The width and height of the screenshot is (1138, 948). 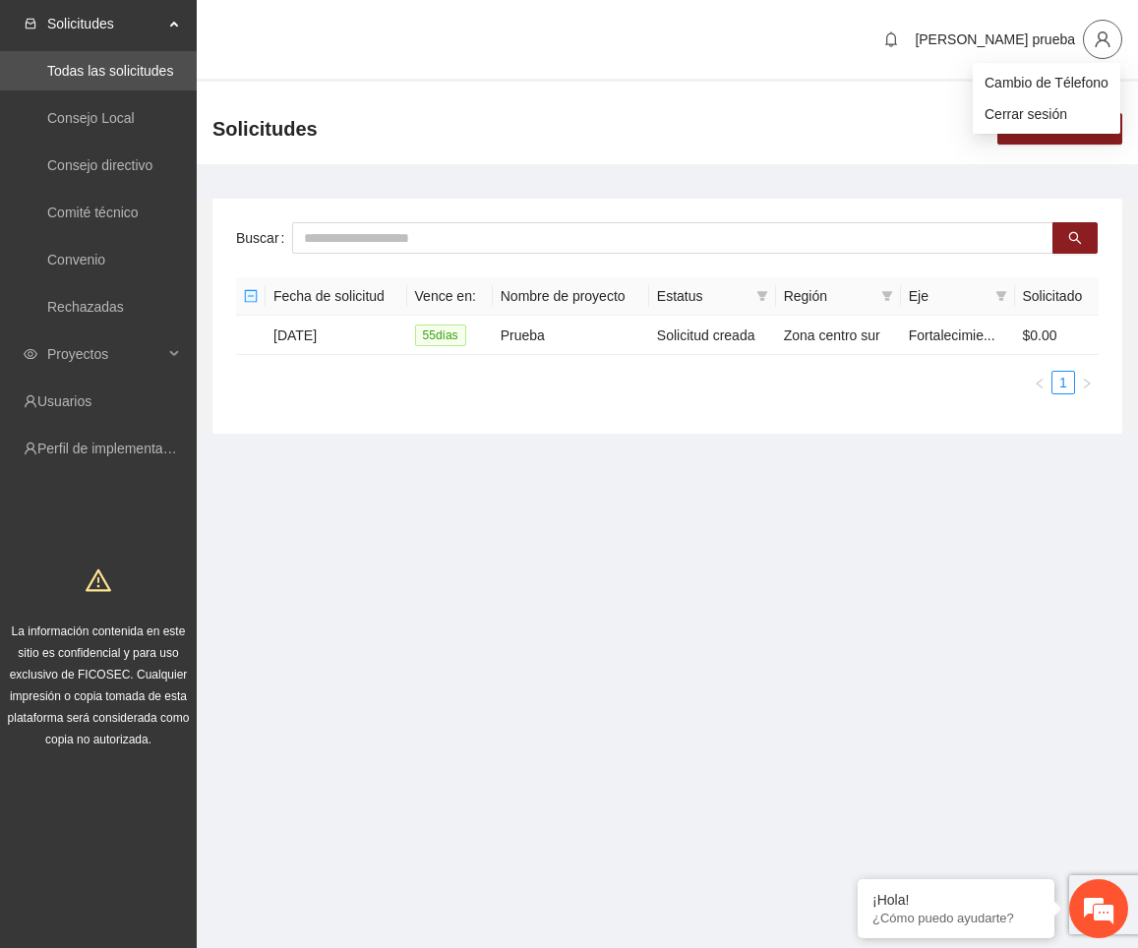 I want to click on span: left, so click(x=1040, y=384).